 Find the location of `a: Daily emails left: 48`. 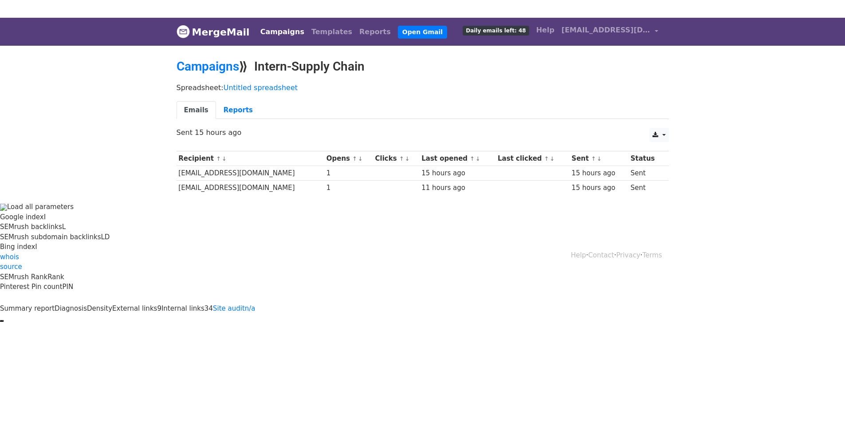

a: Daily emails left: 48 is located at coordinates (495, 30).